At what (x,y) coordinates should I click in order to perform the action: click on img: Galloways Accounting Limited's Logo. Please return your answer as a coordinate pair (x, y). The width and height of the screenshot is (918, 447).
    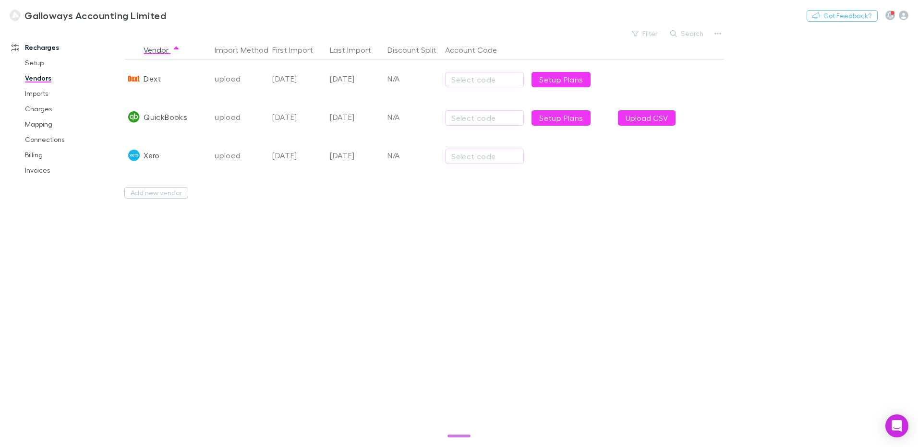
    Looking at the image, I should click on (15, 15).